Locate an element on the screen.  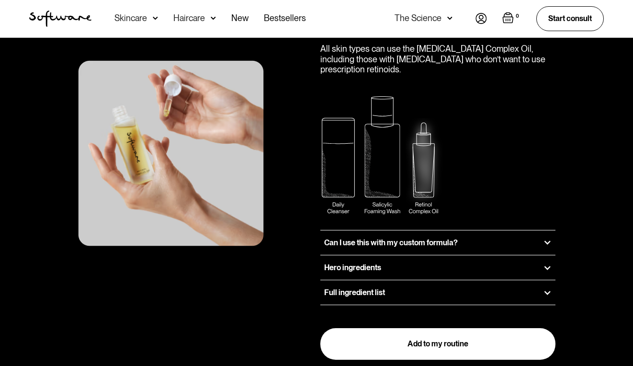
img: Software Logo is located at coordinates (60, 19).